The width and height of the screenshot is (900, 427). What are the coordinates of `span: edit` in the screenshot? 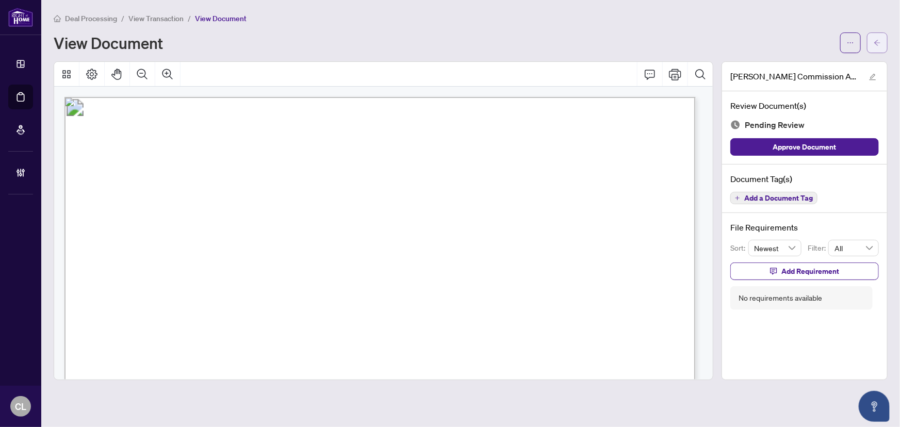 It's located at (873, 77).